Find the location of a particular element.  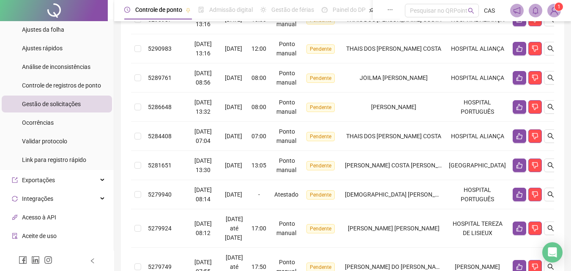

span: Integrações is located at coordinates (38, 199).